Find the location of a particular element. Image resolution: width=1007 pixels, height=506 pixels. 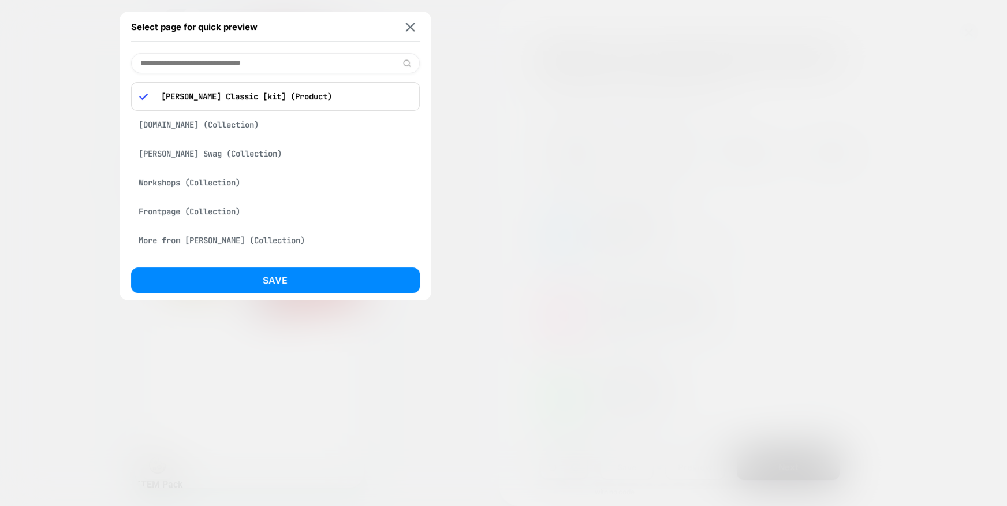

img: Cookie policy is located at coordinates (23, 428).